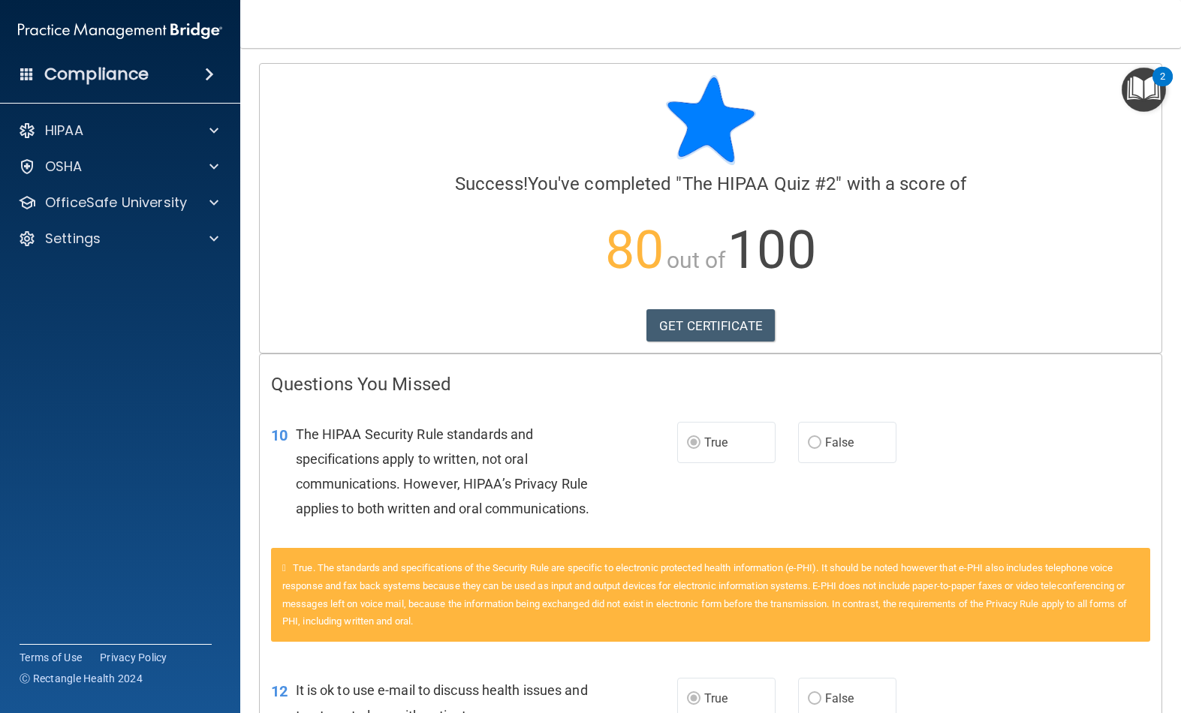  I want to click on h4: Questions You Missed, so click(710, 384).